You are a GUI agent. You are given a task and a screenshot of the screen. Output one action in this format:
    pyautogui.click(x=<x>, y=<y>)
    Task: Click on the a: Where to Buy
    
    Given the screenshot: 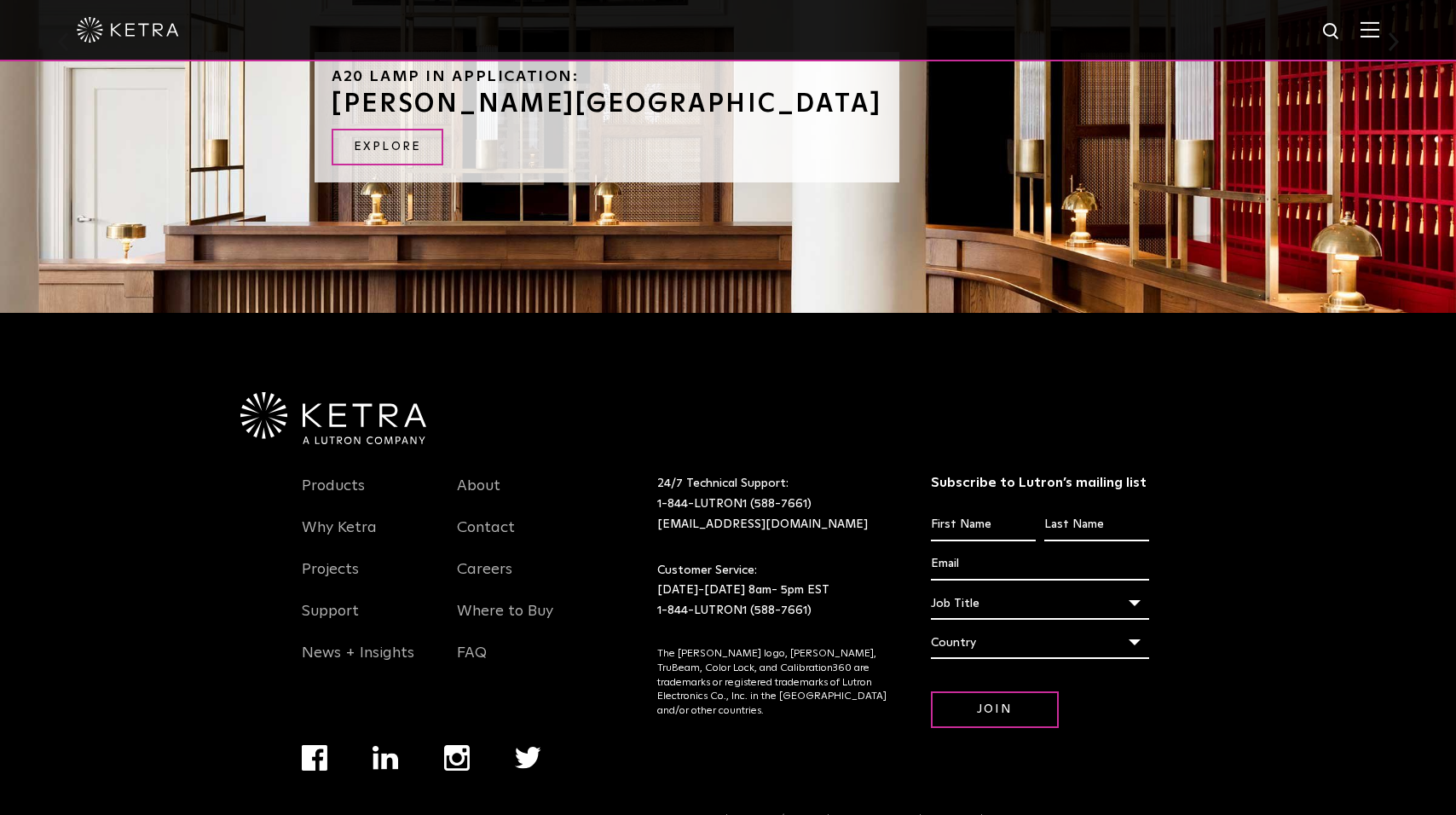 What is the action you would take?
    pyautogui.click(x=505, y=621)
    